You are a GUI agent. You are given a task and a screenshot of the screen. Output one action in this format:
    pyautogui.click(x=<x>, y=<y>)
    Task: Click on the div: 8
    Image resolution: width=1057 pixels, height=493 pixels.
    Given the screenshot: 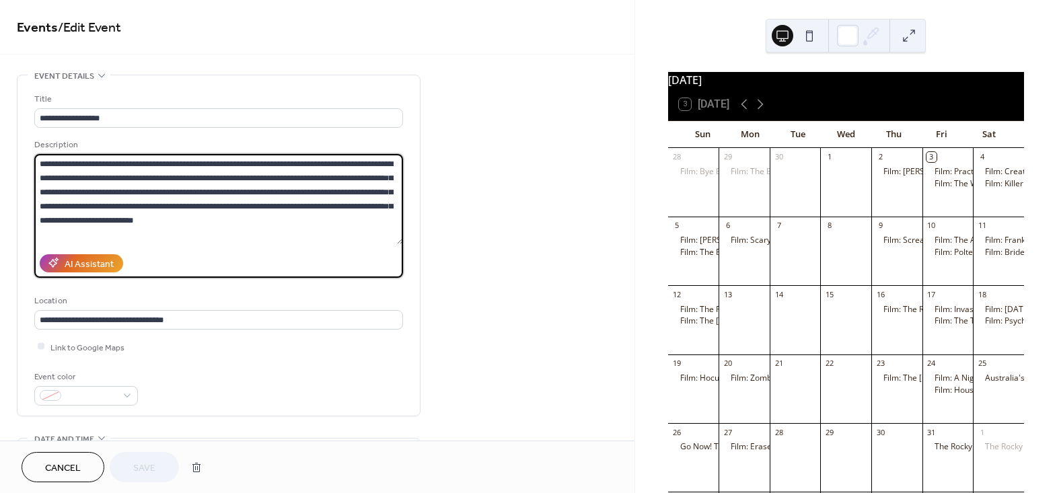 What is the action you would take?
    pyautogui.click(x=829, y=225)
    